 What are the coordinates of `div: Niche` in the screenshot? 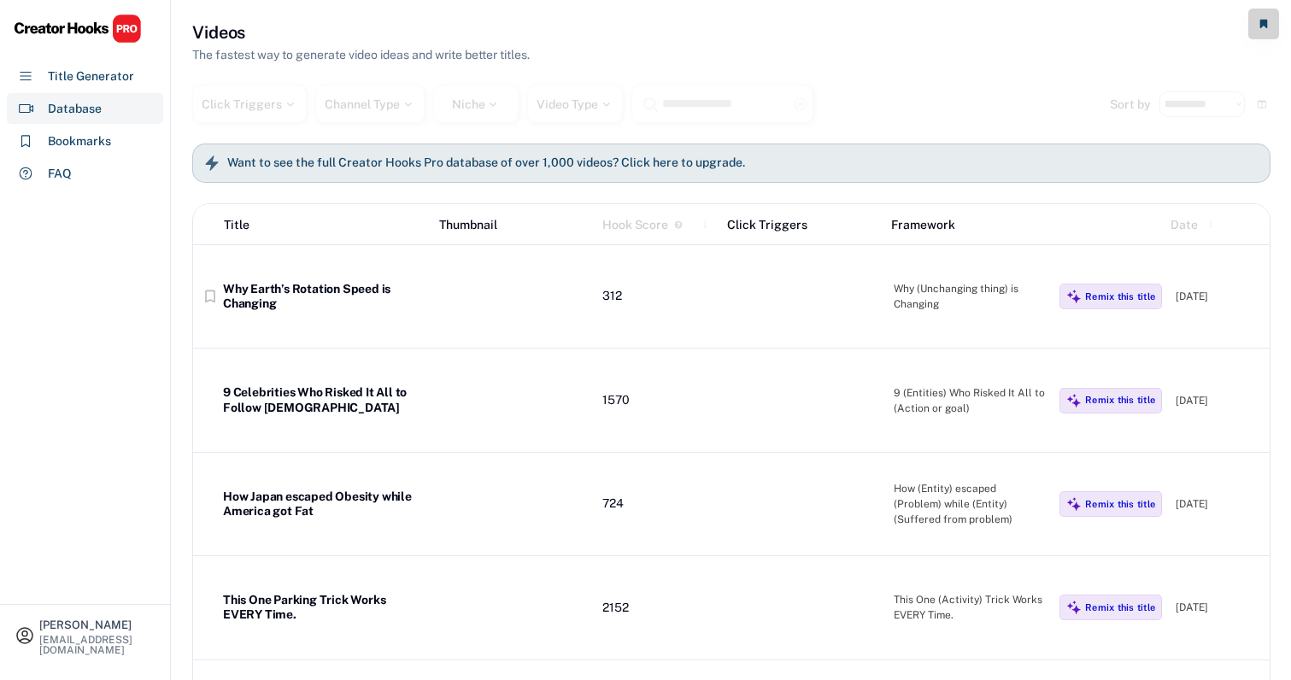 It's located at (476, 104).